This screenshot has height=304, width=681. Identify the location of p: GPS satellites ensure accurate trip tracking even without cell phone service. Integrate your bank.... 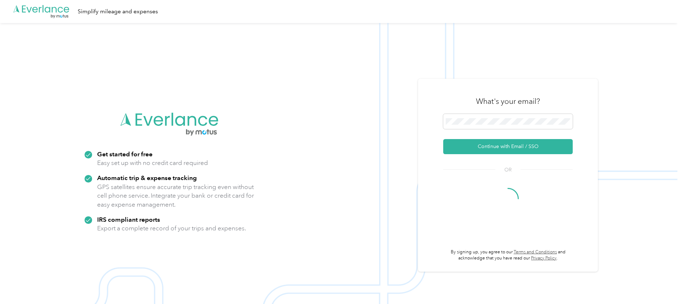
(176, 196).